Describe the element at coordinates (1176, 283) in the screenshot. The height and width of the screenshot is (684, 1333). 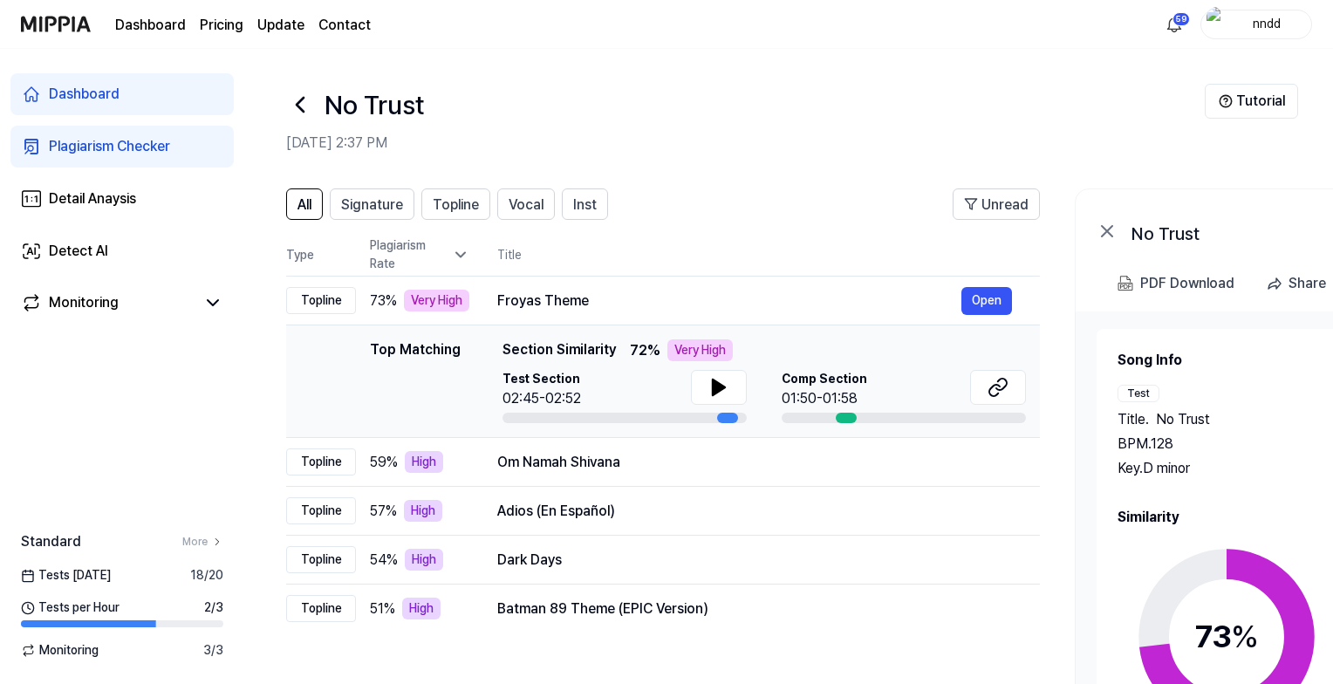
I see `button: PDF Download` at that location.